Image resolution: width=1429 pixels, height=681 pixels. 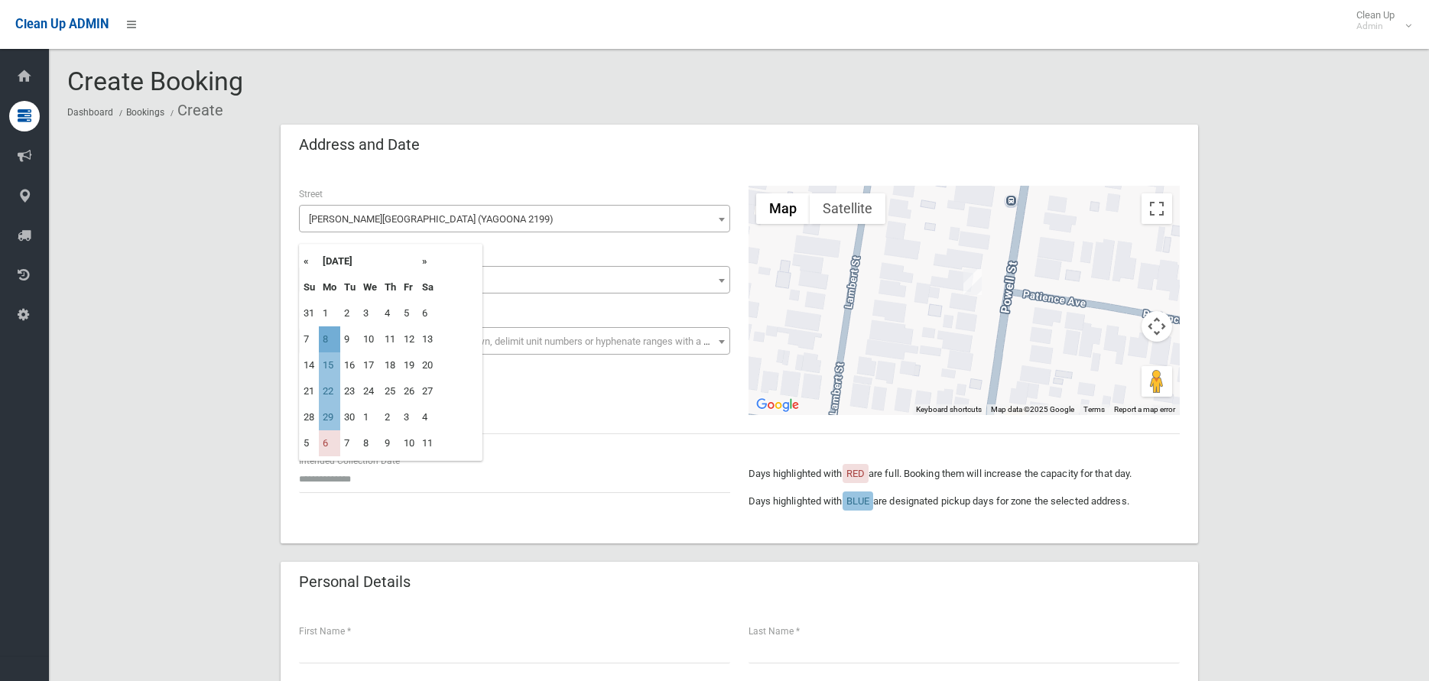 What do you see at coordinates (949, 410) in the screenshot?
I see `button: Keyboard shortcuts` at bounding box center [949, 410].